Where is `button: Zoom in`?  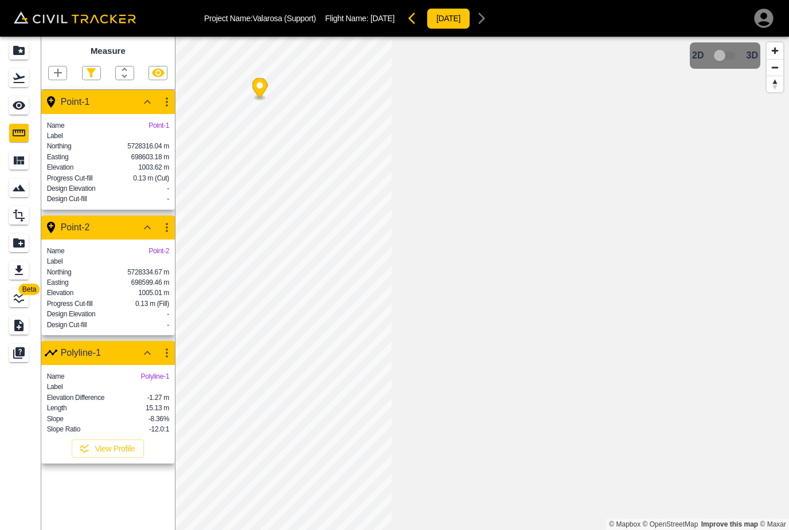 button: Zoom in is located at coordinates (774, 50).